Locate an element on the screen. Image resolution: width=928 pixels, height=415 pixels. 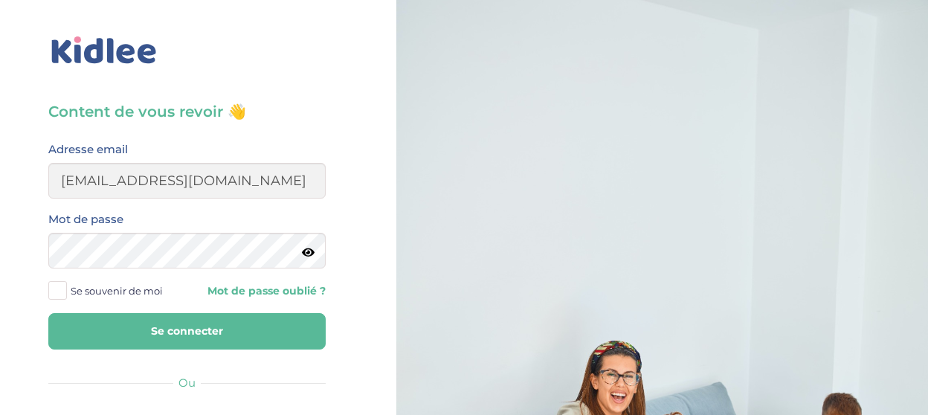
input: Email is located at coordinates (187, 181).